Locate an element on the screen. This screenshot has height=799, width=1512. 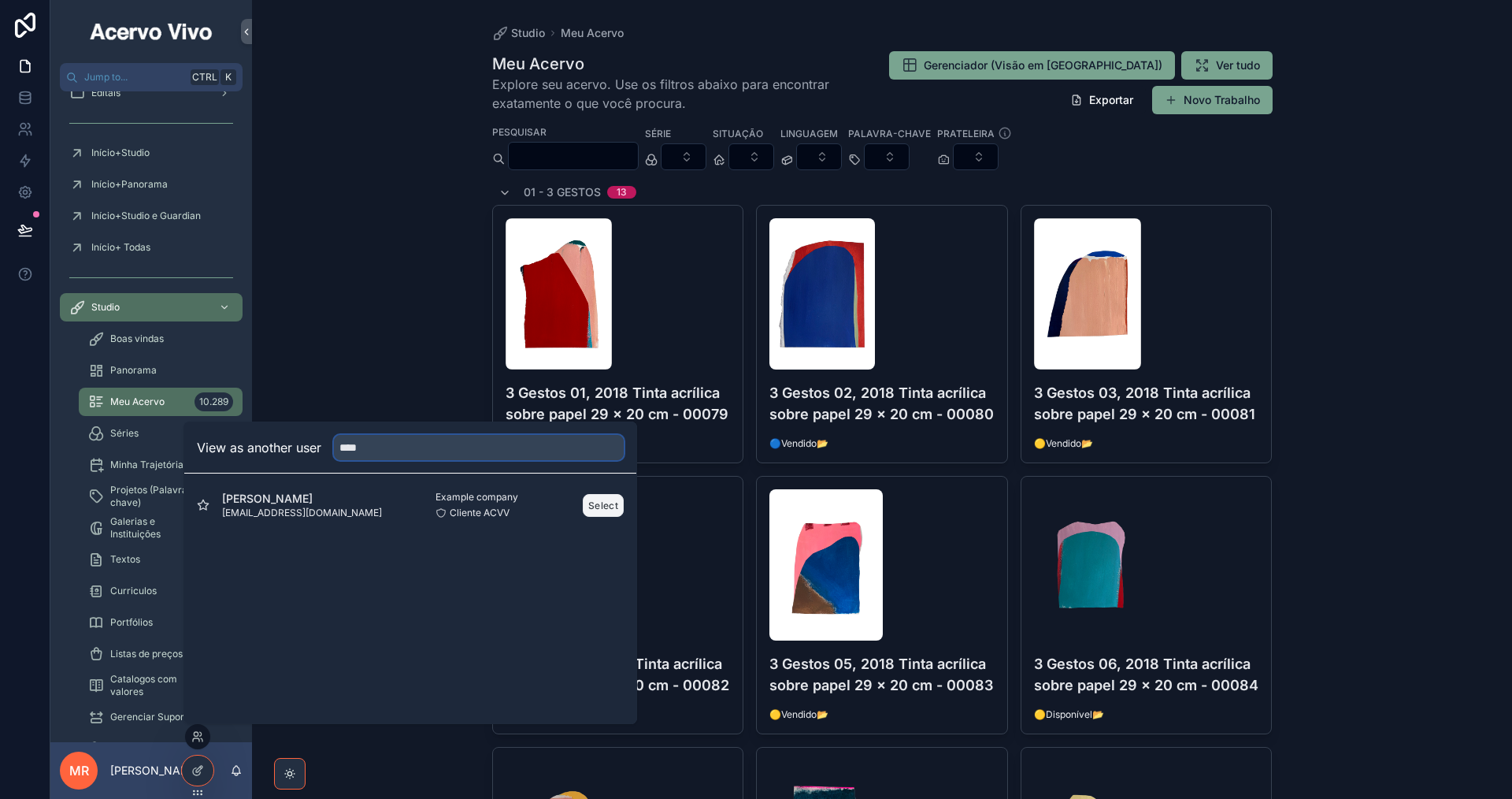
span: Galerias e Instituições is located at coordinates (158, 528).